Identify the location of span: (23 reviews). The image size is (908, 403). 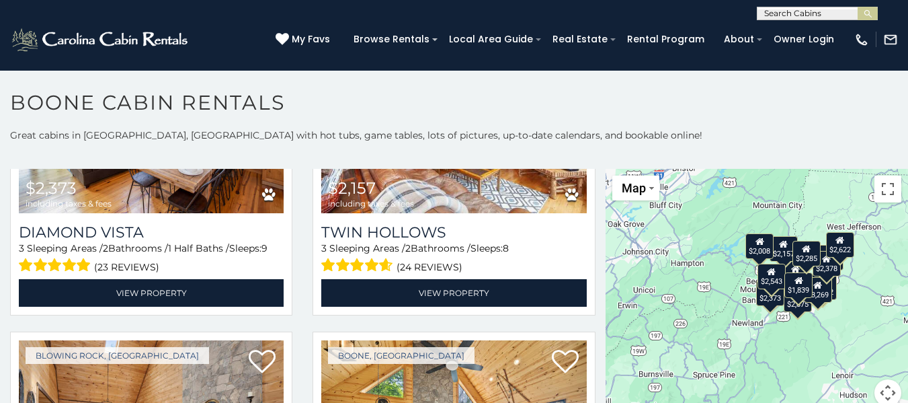
(126, 267).